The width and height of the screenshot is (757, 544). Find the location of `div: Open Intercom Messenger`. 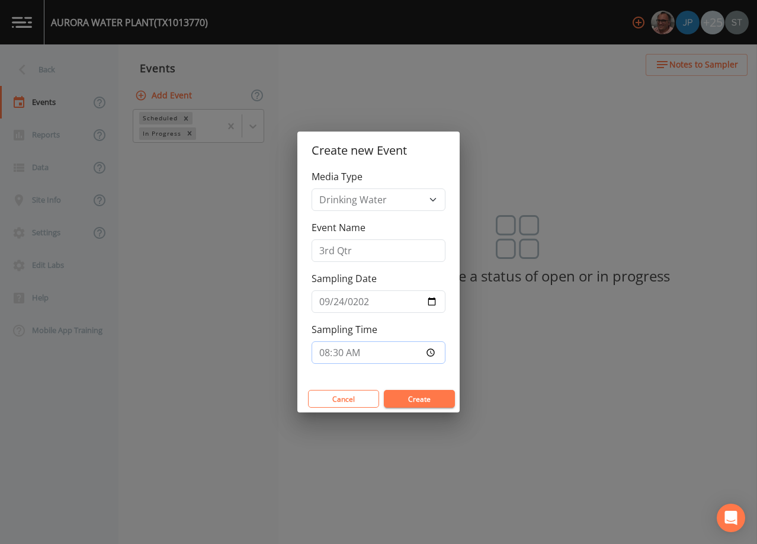

div: Open Intercom Messenger is located at coordinates (731, 517).